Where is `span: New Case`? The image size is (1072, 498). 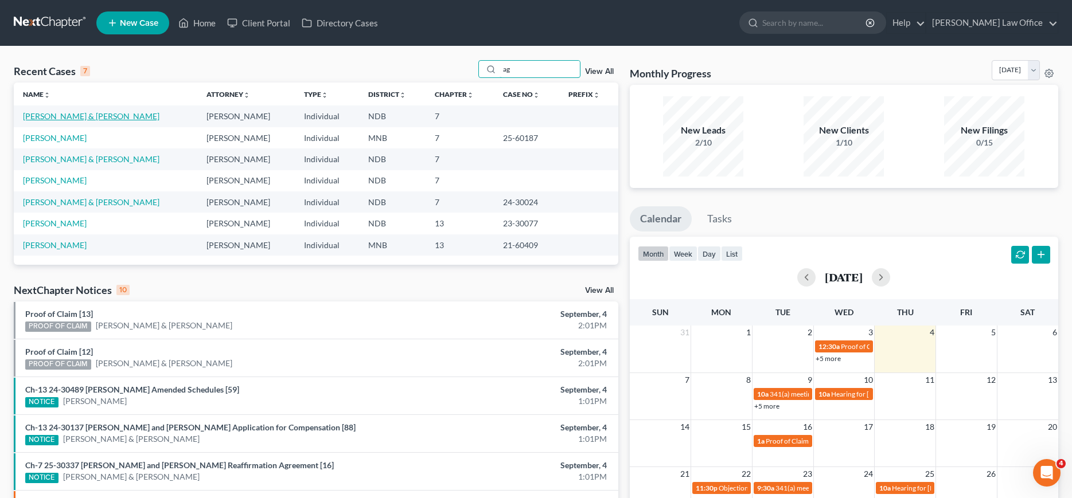 span: New Case is located at coordinates (139, 23).